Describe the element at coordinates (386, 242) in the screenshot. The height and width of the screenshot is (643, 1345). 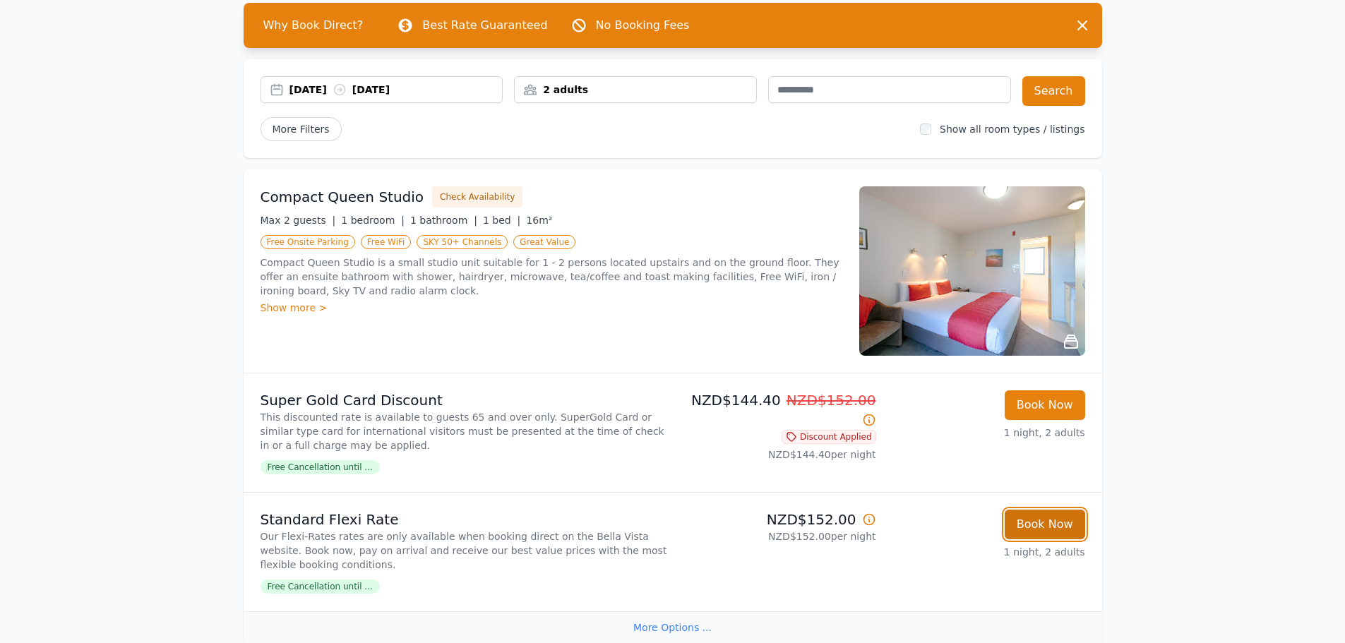
I see `span: Free WiFi` at that location.